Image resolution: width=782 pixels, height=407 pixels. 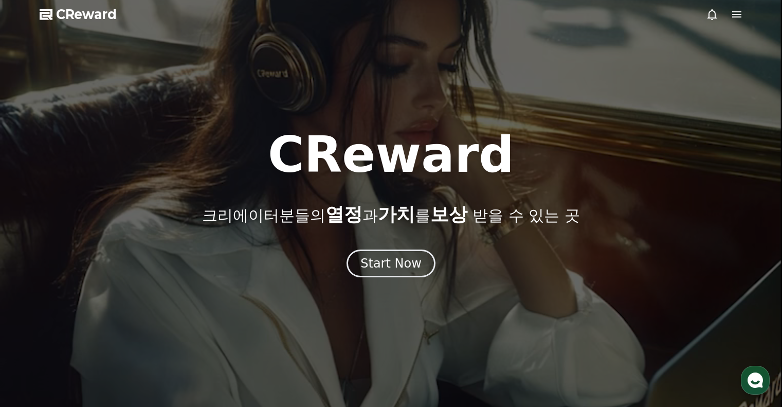 I want to click on p: 크리에이터분들의 과 를 받을 수 있는 곳, so click(x=391, y=214).